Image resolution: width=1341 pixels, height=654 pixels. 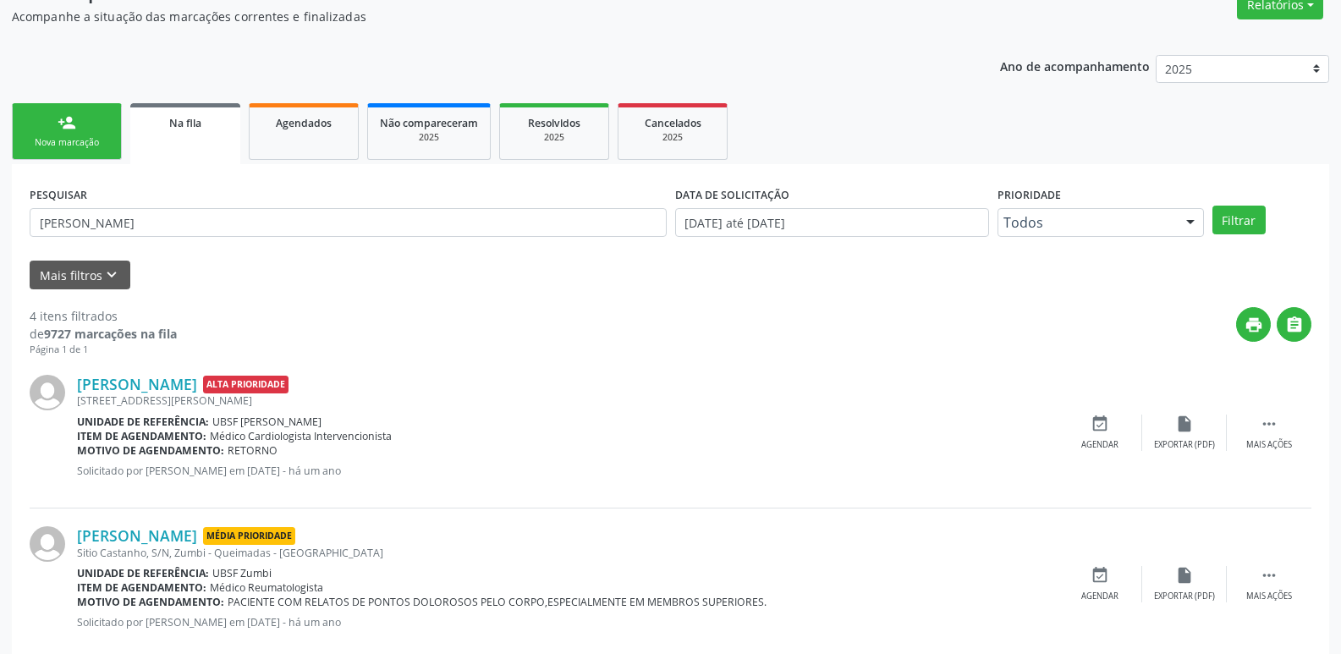 What do you see at coordinates (1253, 324) in the screenshot?
I see `button: print` at bounding box center [1253, 324].